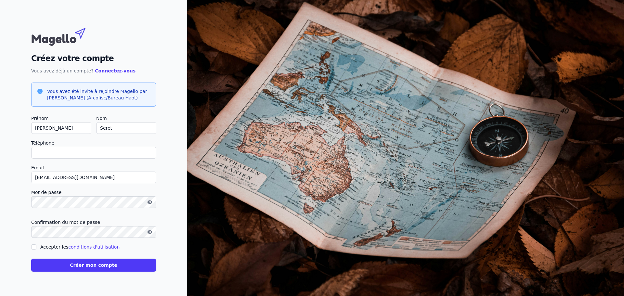  I want to click on a: Connectez-vous, so click(115, 71).